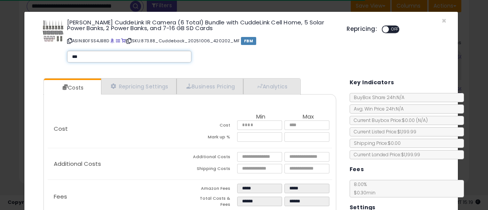 The height and width of the screenshot is (210, 488). Describe the element at coordinates (213, 202) in the screenshot. I see `td: Total Costs & Fees` at that location.